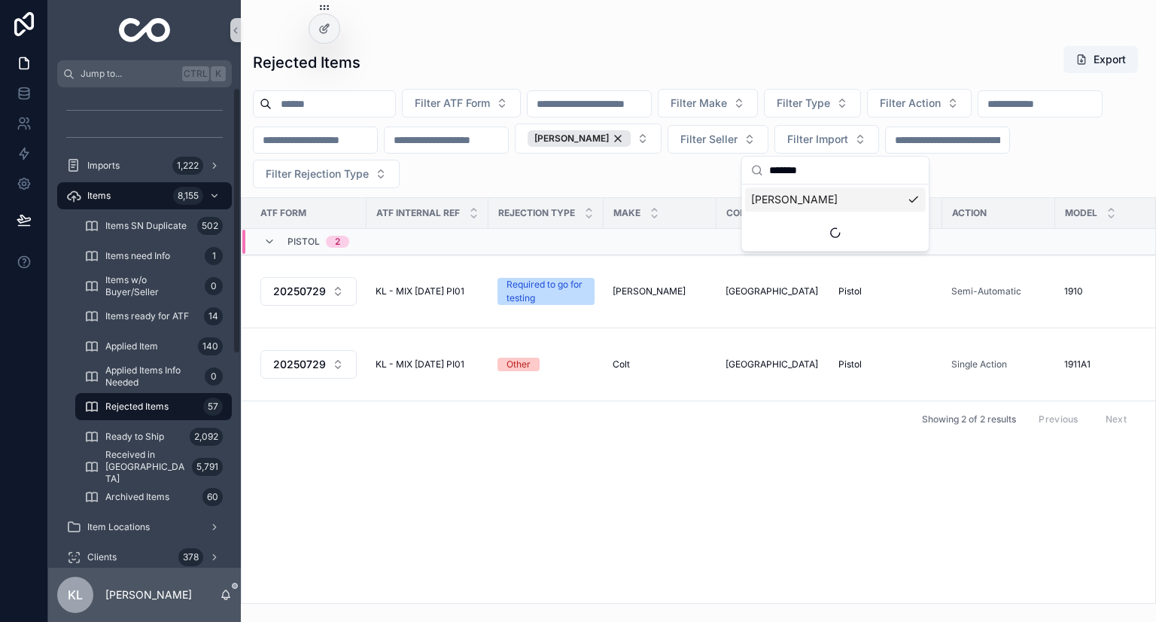 The width and height of the screenshot is (1156, 622). Describe the element at coordinates (145, 30) in the screenshot. I see `img: App logo` at that location.